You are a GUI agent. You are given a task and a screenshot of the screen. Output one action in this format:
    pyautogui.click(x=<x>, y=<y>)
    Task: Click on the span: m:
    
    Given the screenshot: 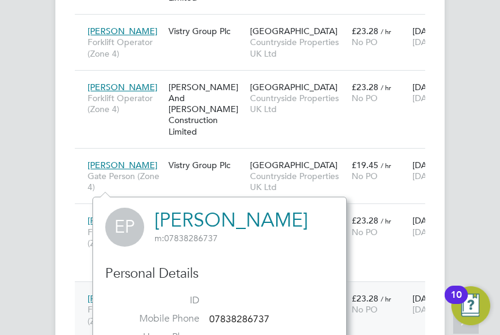 What is the action you would take?
    pyautogui.click(x=159, y=238)
    